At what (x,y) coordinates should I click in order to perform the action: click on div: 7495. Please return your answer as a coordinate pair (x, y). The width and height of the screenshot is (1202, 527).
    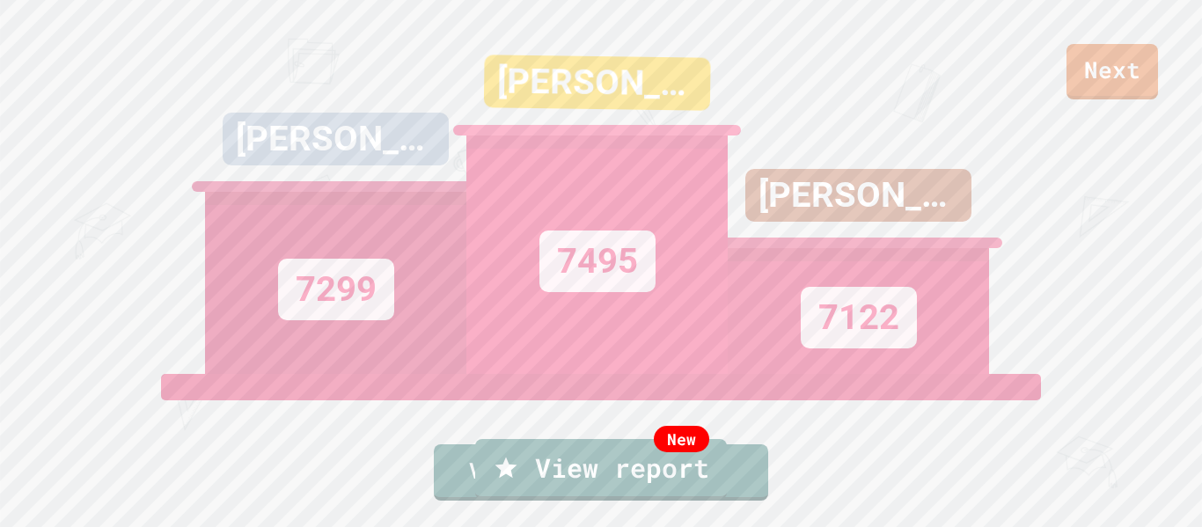
    Looking at the image, I should click on (597, 261).